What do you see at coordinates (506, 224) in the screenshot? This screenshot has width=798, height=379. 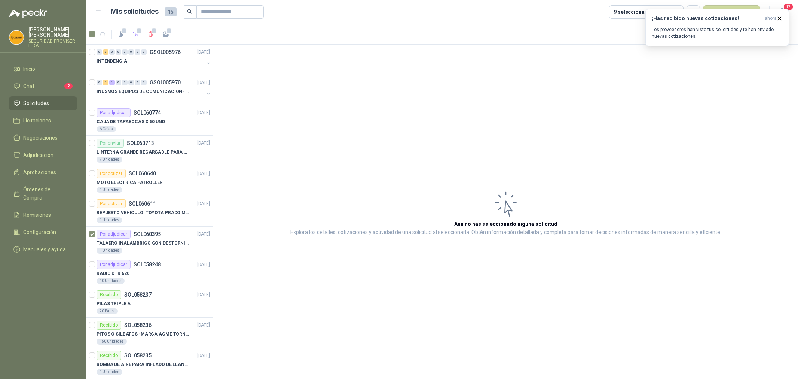 I see `h3: Aún no has seleccionado niguna solicitud` at bounding box center [506, 224].